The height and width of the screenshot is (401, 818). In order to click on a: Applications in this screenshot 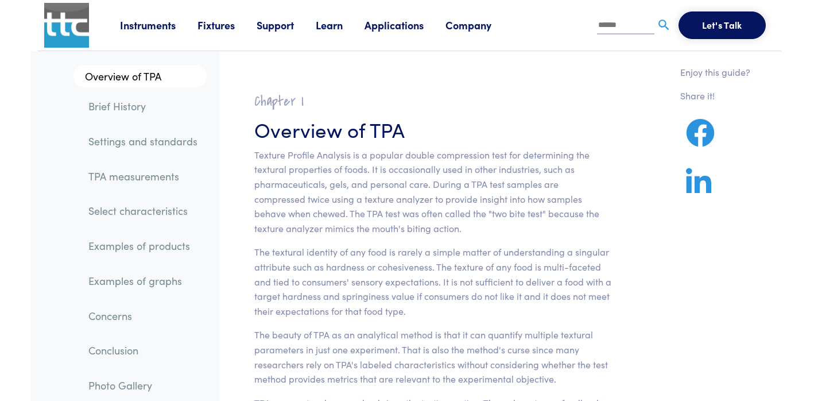, I will do `click(405, 25)`.